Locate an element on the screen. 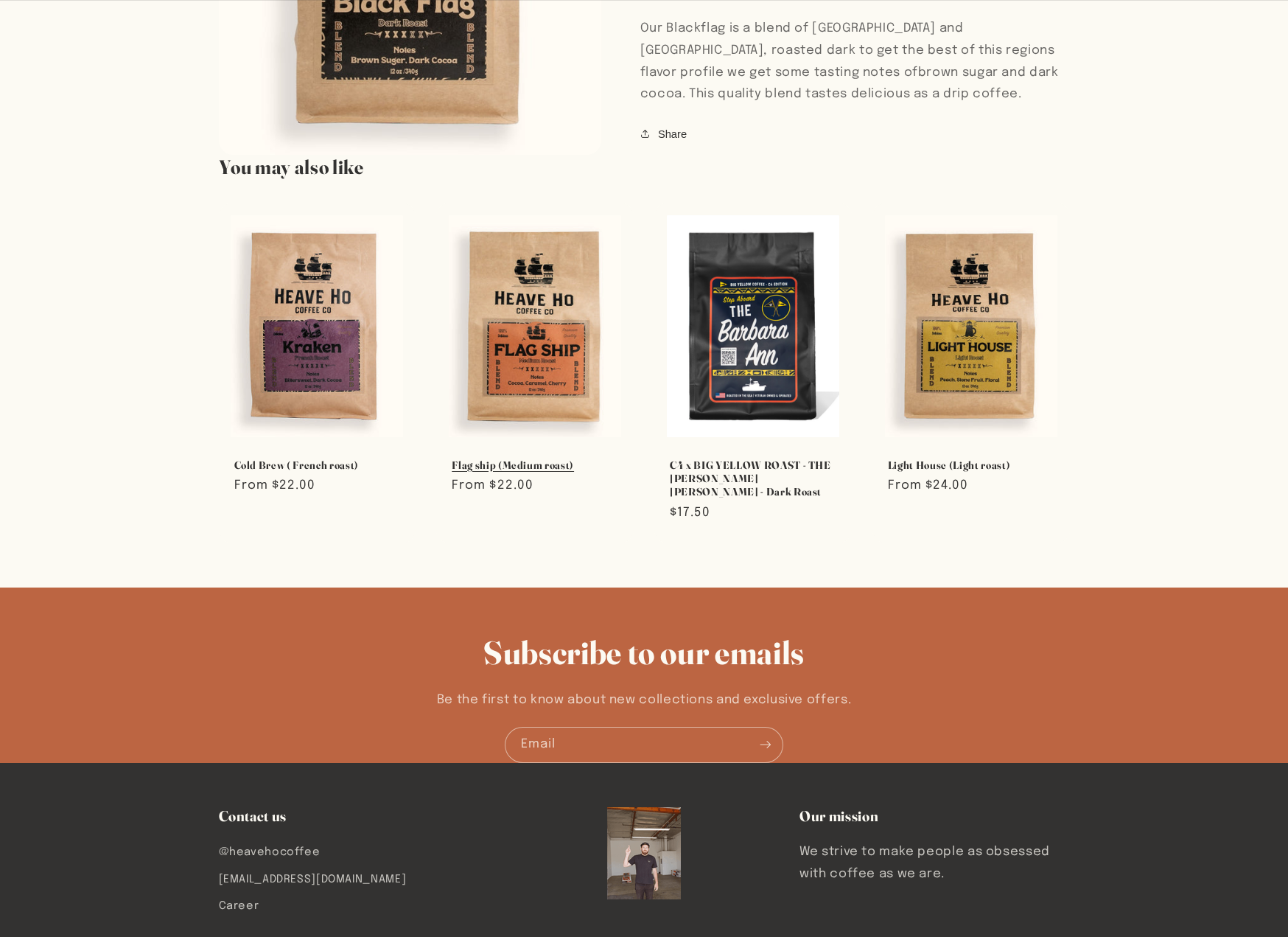 The image size is (1288, 937). a: Cold Brew ( French roast) is located at coordinates (317, 465).